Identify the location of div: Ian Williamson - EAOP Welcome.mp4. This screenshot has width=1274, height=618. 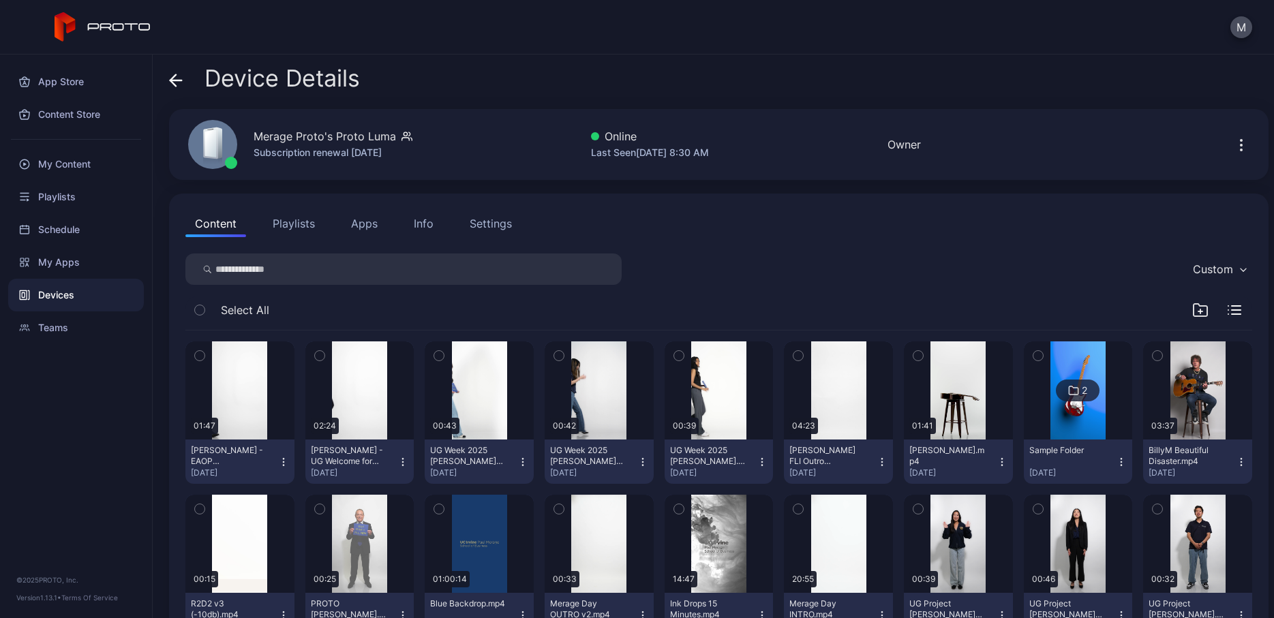
(228, 456).